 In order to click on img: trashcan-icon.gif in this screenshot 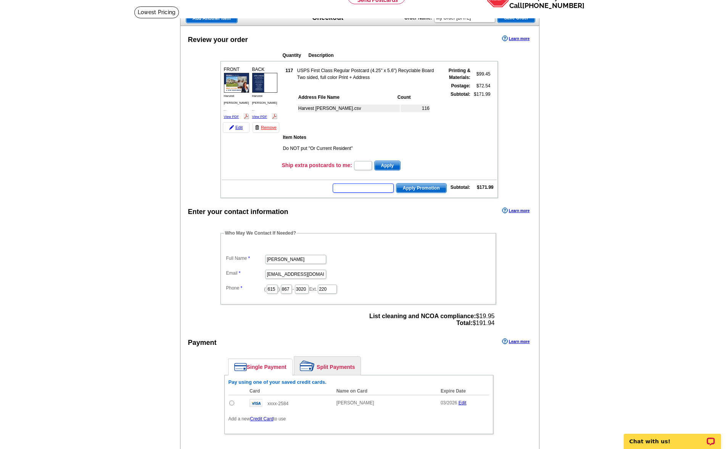, I will do `click(257, 127)`.